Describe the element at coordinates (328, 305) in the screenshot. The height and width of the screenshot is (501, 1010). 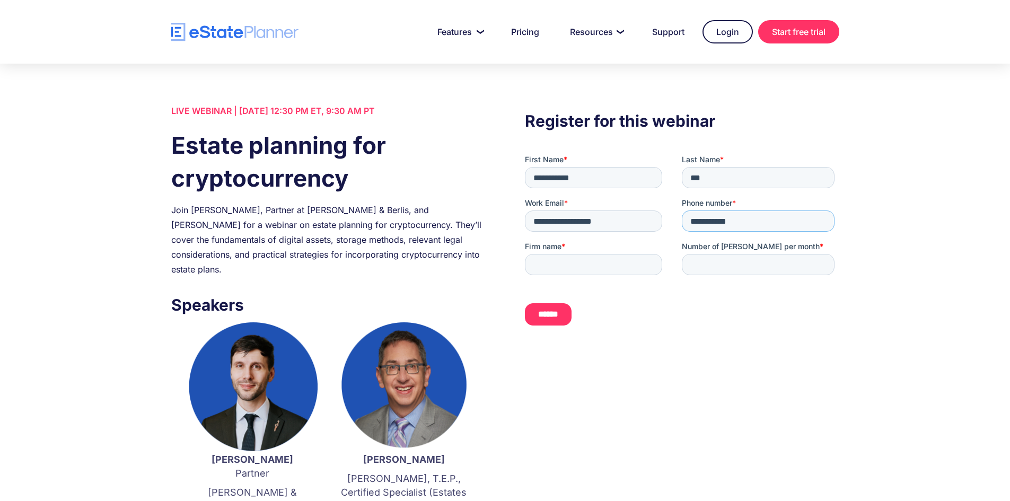
I see `h3: Speakers` at that location.